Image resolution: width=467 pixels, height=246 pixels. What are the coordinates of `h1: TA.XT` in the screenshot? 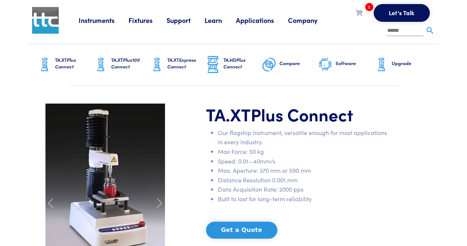 It's located at (298, 114).